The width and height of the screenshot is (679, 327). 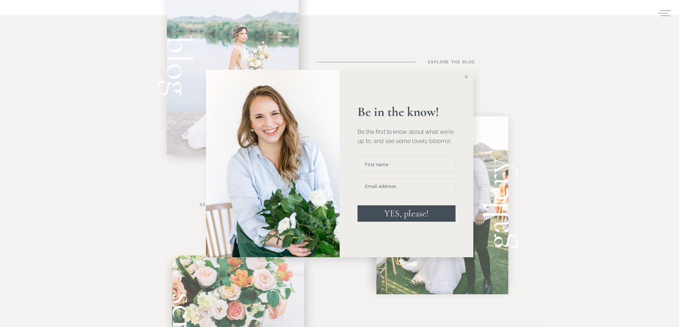 What do you see at coordinates (406, 112) in the screenshot?
I see `p: Be in the know!` at bounding box center [406, 112].